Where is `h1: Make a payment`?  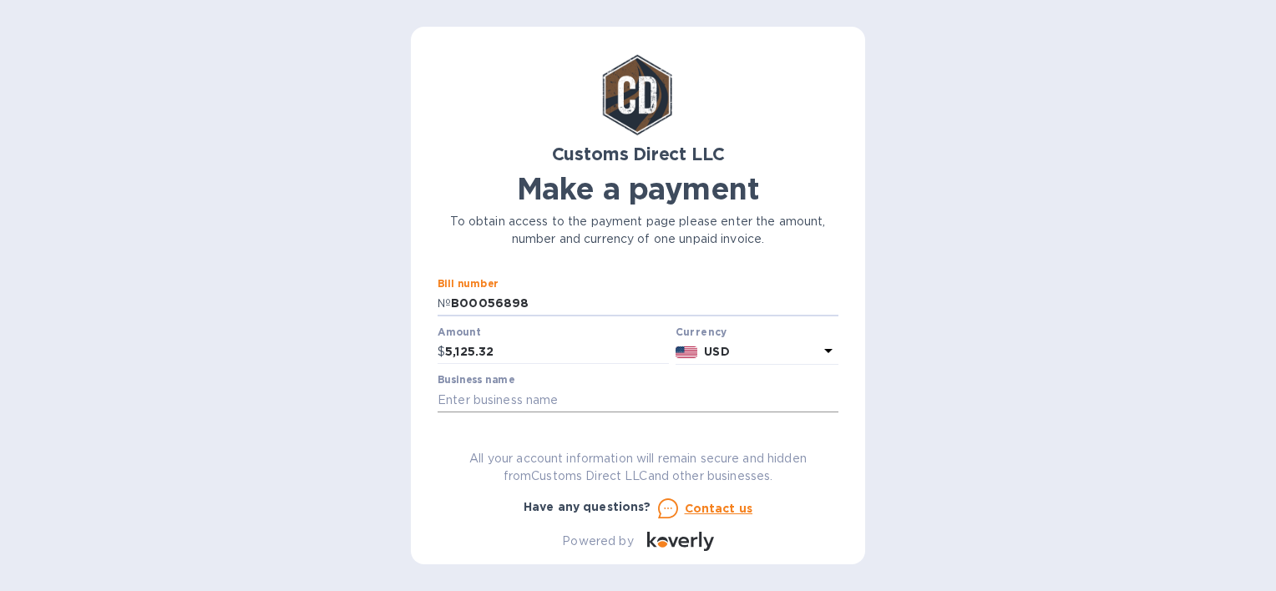 h1: Make a payment is located at coordinates (638, 189).